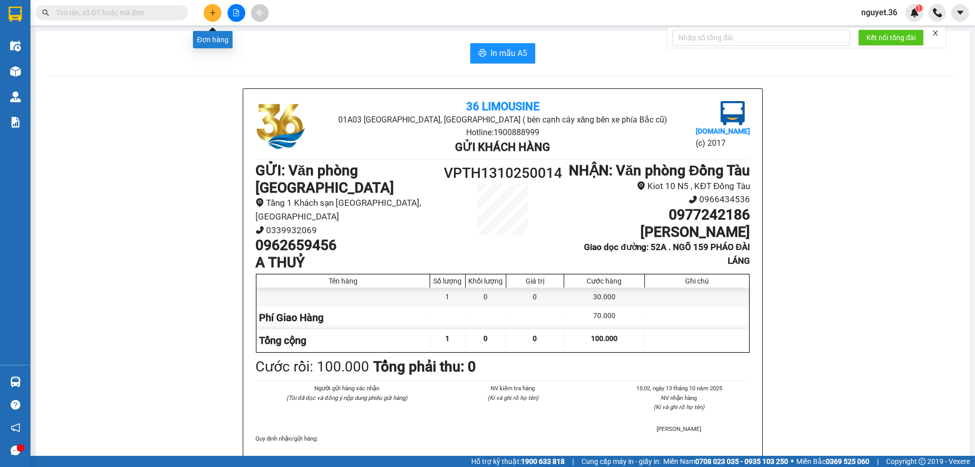 The height and width of the screenshot is (467, 975). I want to click on span: message, so click(15, 450).